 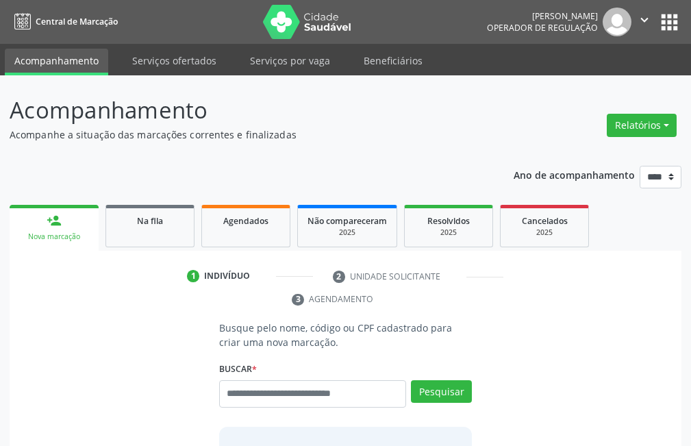 What do you see at coordinates (227, 276) in the screenshot?
I see `div: Indivíduo` at bounding box center [227, 276].